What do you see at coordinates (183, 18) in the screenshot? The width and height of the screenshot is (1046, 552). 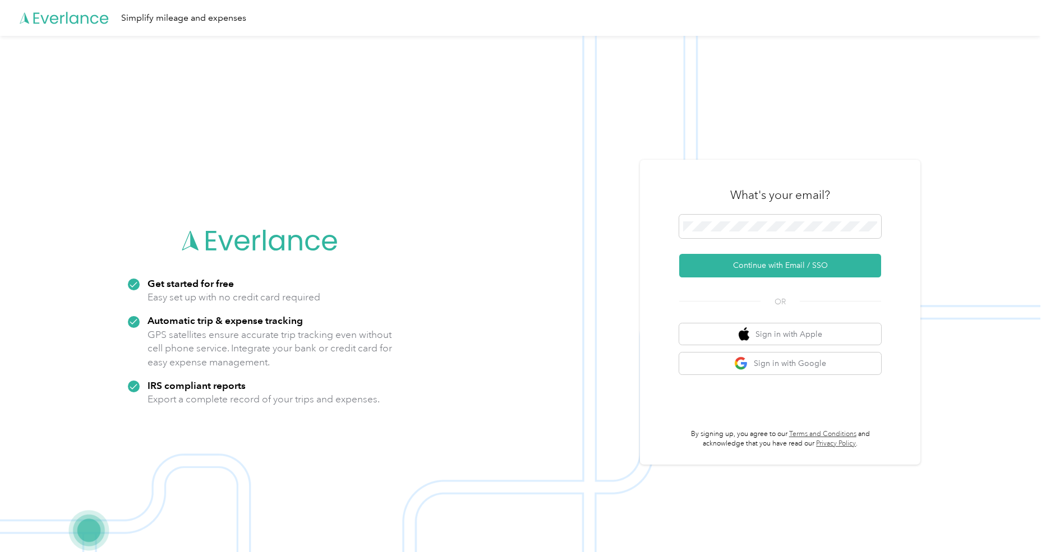 I see `div: Simplify mileage and expenses` at bounding box center [183, 18].